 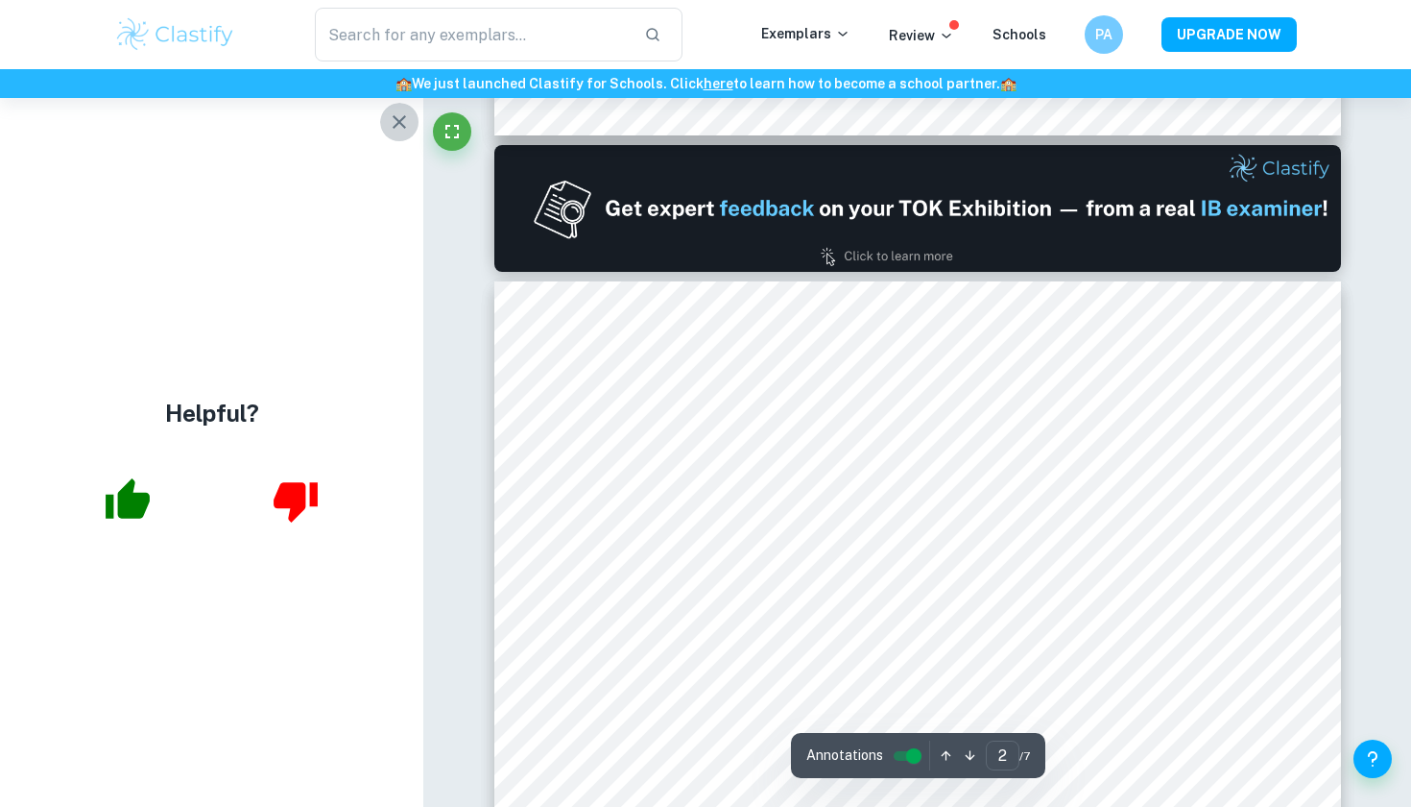 What do you see at coordinates (1373, 758) in the screenshot?
I see `button: Help and Feedback` at bounding box center [1373, 758].